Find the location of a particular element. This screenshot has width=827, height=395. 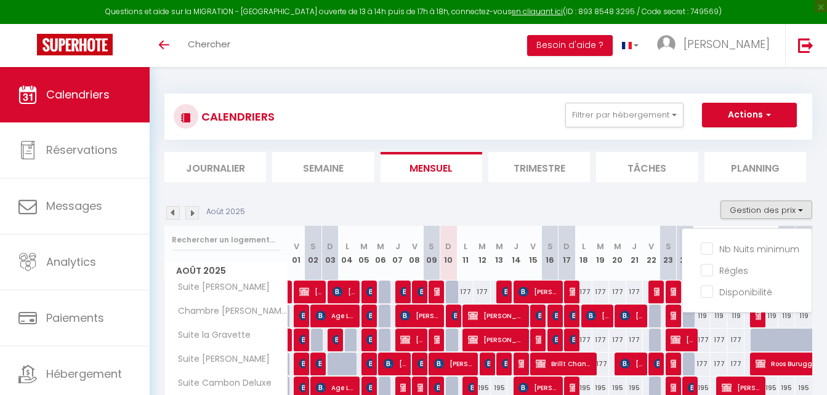

th: 24 is located at coordinates (685, 253).